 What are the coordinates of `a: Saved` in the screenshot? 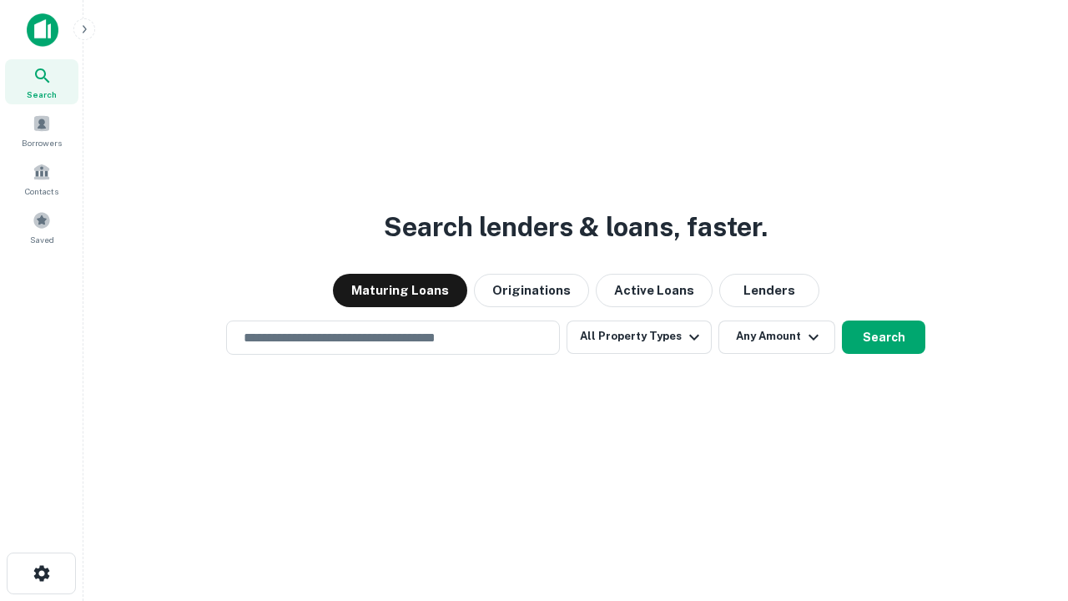 It's located at (42, 227).